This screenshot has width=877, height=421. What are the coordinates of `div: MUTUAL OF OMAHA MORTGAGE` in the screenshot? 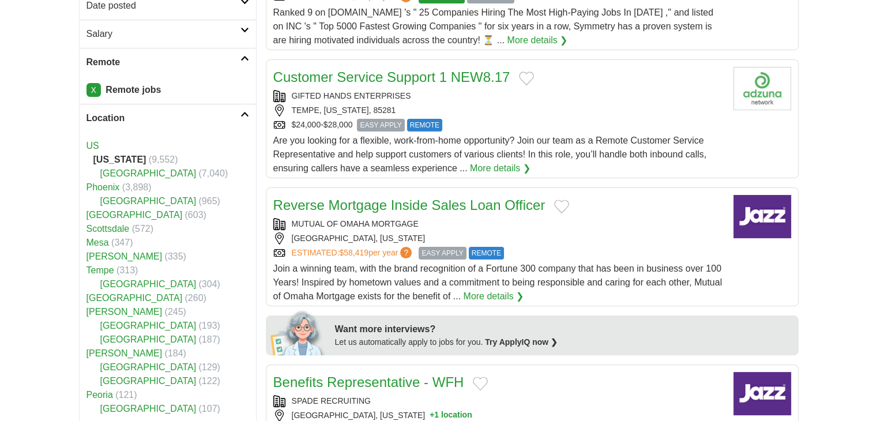 It's located at (499, 224).